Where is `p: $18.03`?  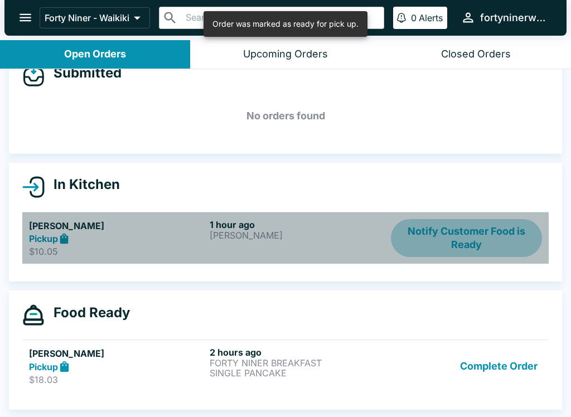
p: $18.03 is located at coordinates (117, 380).